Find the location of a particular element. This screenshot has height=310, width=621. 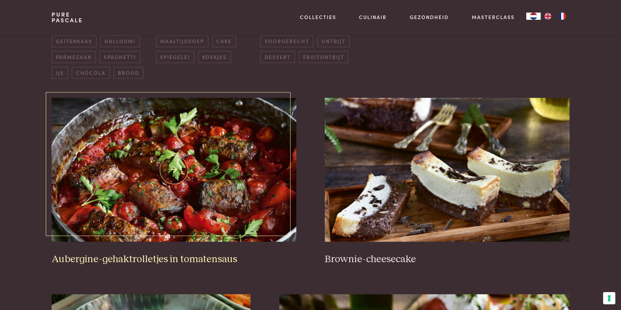

ul: Language list is located at coordinates (555, 16).